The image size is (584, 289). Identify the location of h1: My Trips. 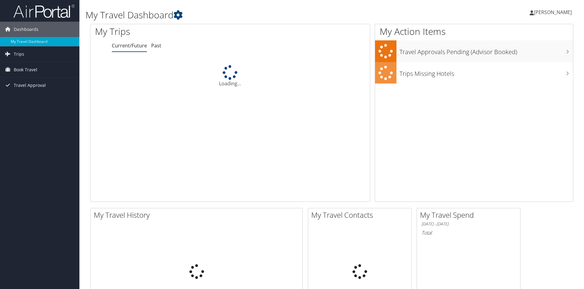
(172, 31).